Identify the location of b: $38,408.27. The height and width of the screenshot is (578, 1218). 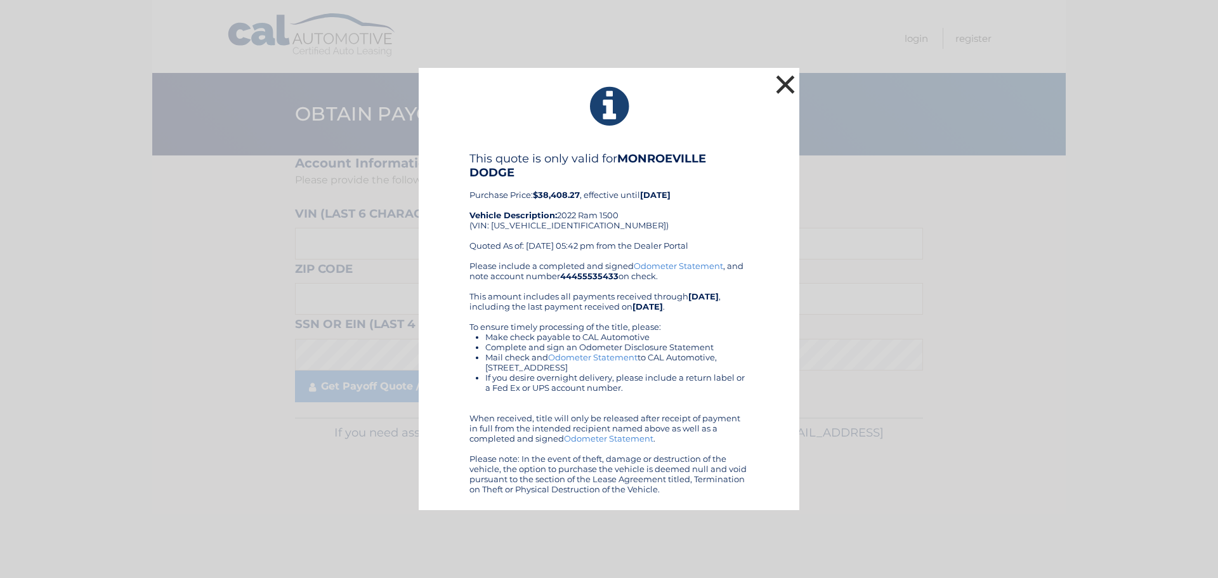
(556, 195).